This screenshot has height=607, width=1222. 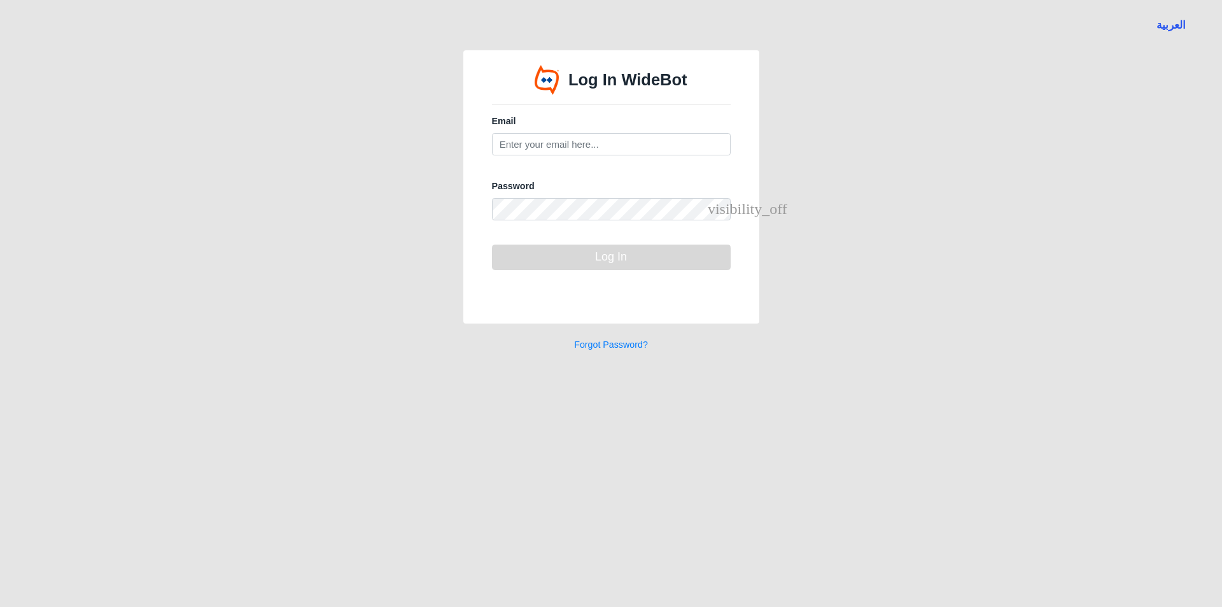 I want to click on button: العربية, so click(x=1171, y=25).